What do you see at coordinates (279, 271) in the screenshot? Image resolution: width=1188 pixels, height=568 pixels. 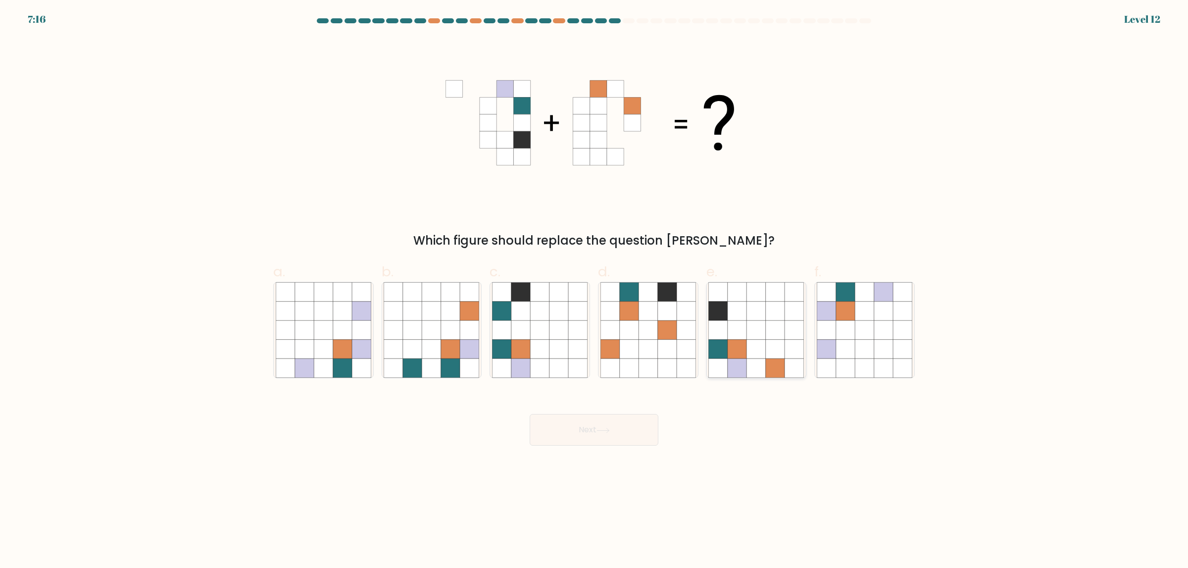 I see `span: a.` at bounding box center [279, 271].